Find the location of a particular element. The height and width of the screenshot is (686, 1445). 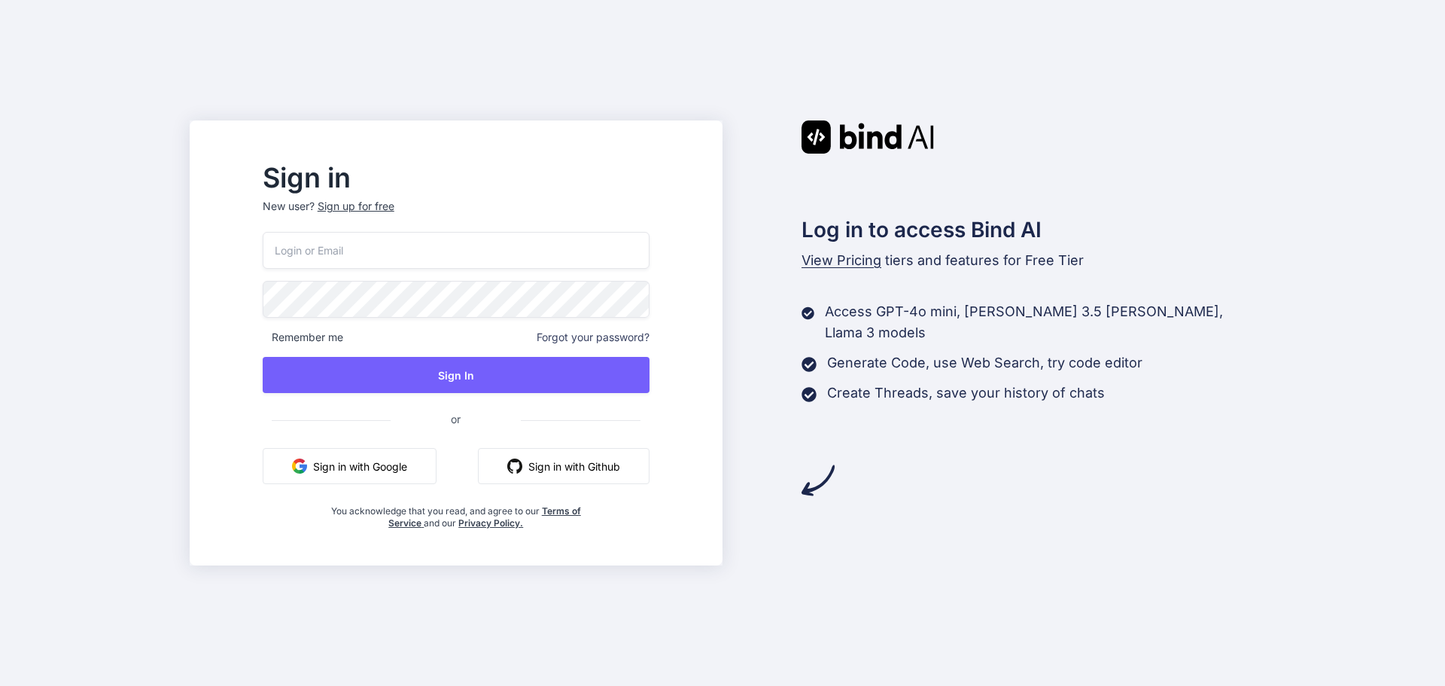

span: View Pricing is located at coordinates (841, 260).